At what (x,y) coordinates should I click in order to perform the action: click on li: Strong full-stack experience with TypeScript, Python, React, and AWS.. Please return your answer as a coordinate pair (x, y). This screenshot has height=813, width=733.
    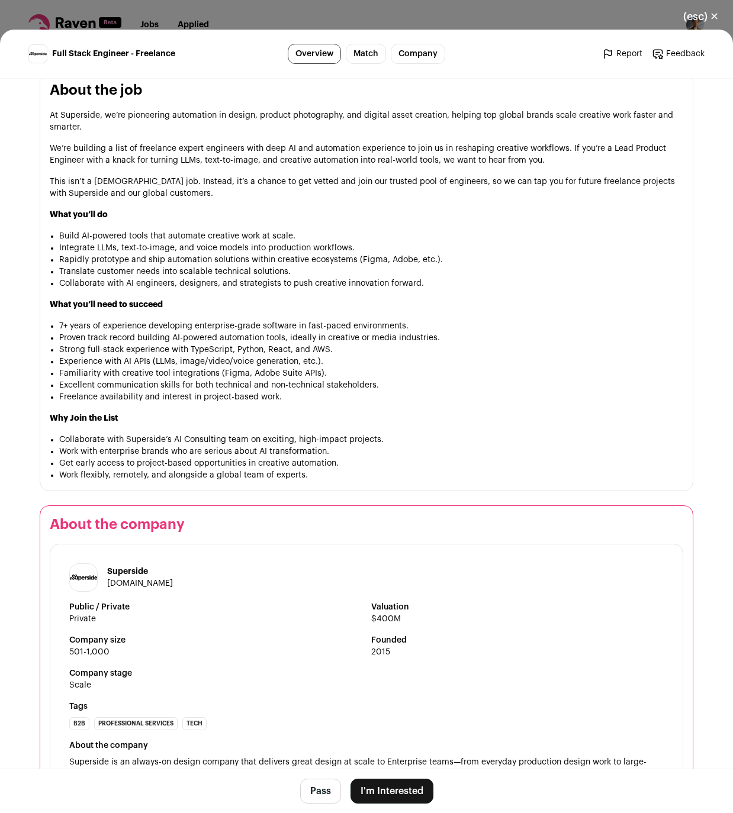
    Looking at the image, I should click on (371, 350).